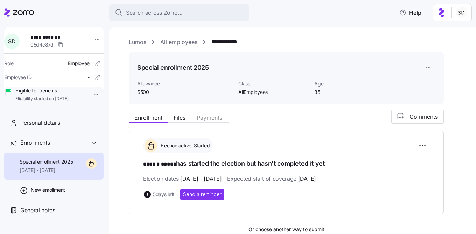 The width and height of the screenshot is (476, 234). Describe the element at coordinates (271, 179) in the screenshot. I see `span: Expected start of coverage` at that location.